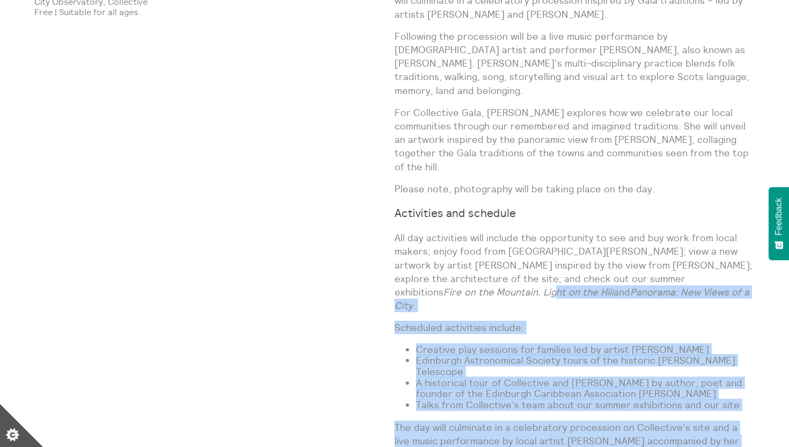 Image resolution: width=789 pixels, height=447 pixels. I want to click on p: Scheduled activities include:, so click(574, 327).